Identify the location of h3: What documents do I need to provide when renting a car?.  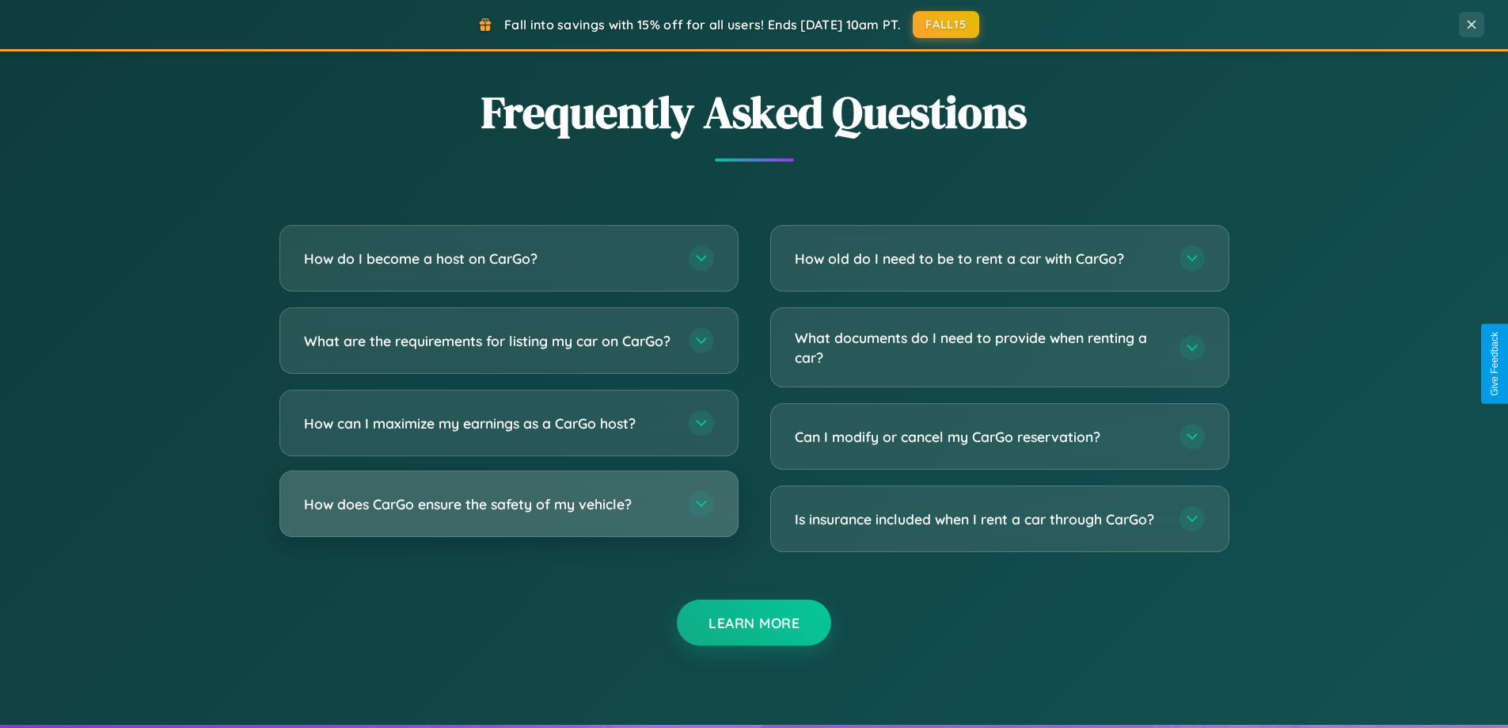
(979, 347).